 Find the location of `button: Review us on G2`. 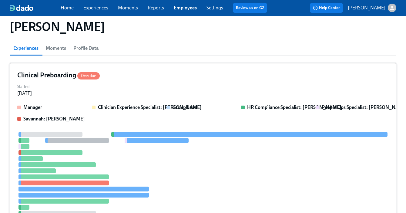

button: Review us on G2 is located at coordinates (250, 8).